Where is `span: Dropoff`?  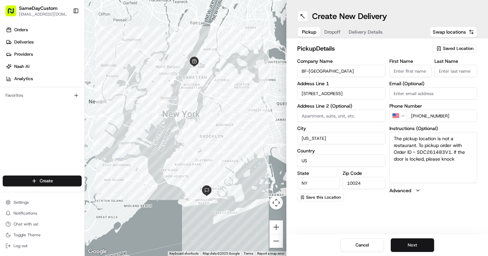 span: Dropoff is located at coordinates (333, 32).